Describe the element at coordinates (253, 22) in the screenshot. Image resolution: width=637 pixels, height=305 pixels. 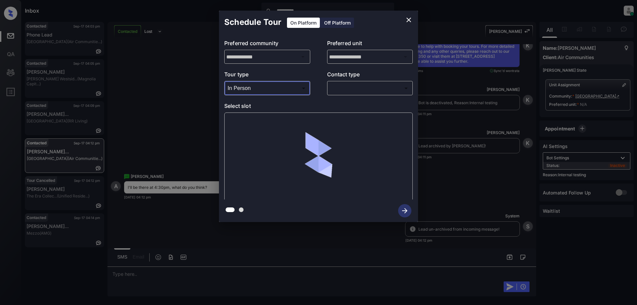
I see `h2: Schedule Tour` at that location.